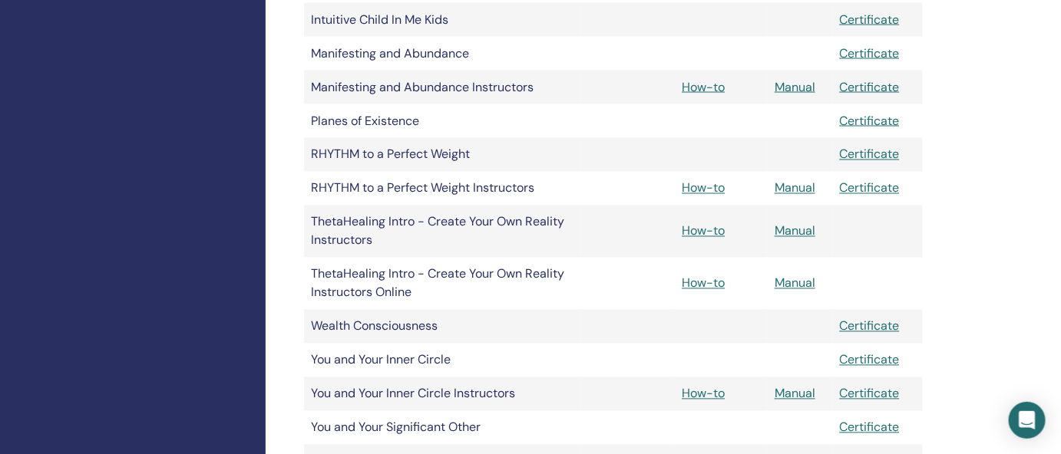  I want to click on td: ThetaHealing Intro - Create Your Own Reality Instructors, so click(442, 232).